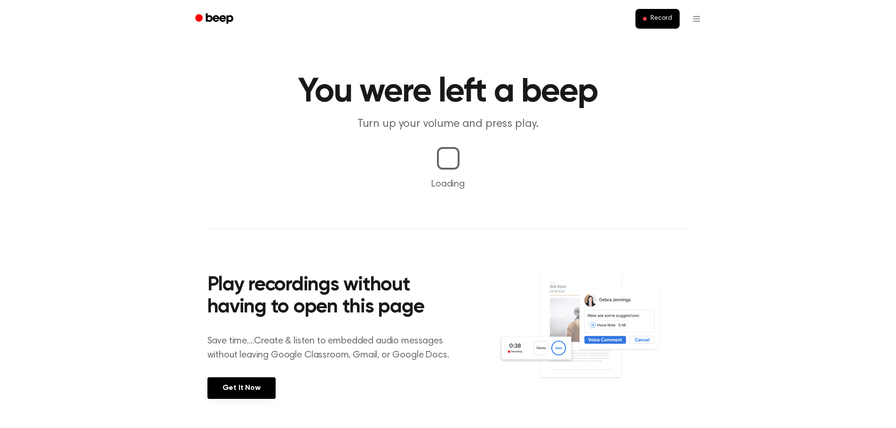 This screenshot has height=428, width=896. I want to click on a: Get It Now, so click(241, 388).